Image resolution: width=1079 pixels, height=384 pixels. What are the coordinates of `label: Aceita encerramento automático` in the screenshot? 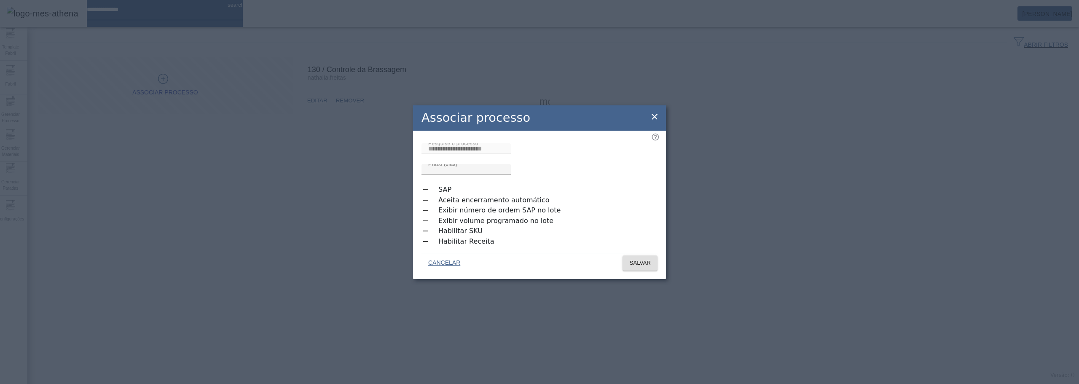 It's located at (493, 200).